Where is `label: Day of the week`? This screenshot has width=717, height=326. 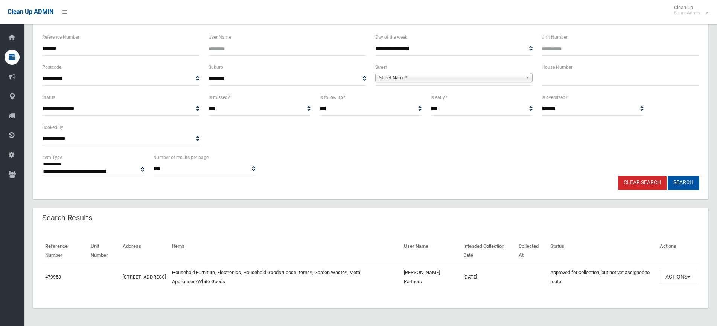 label: Day of the week is located at coordinates (391, 37).